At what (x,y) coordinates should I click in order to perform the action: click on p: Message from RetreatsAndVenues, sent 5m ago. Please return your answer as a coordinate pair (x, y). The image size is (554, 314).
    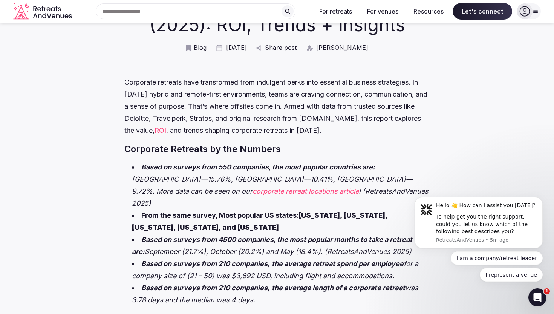
    Looking at the image, I should click on (83, 52).